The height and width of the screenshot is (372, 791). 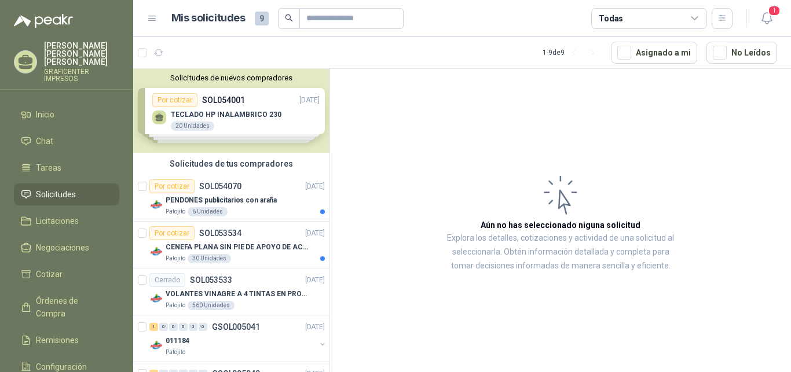 I want to click on p: Explora los detalles, cotizaciones y actividad de una solicitud al seleccionarla. Obtén informaci..., so click(x=561, y=253).